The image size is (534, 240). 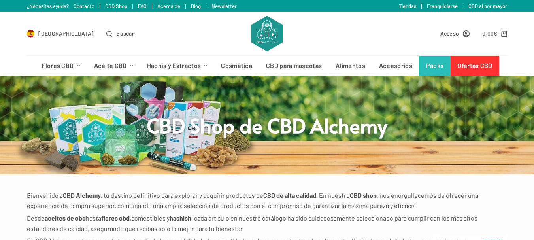 What do you see at coordinates (408, 6) in the screenshot?
I see `a: Tiendas` at bounding box center [408, 6].